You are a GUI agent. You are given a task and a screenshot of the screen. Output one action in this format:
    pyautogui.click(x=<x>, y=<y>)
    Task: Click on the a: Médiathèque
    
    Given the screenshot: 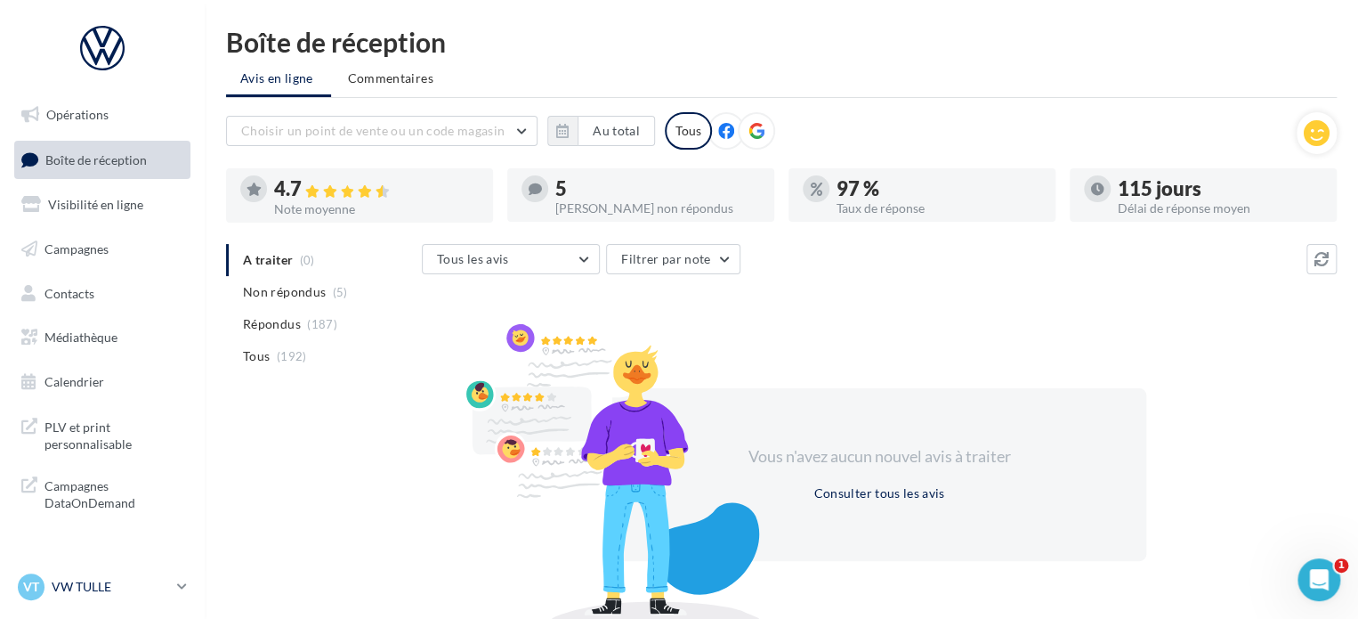 What is the action you would take?
    pyautogui.click(x=102, y=337)
    